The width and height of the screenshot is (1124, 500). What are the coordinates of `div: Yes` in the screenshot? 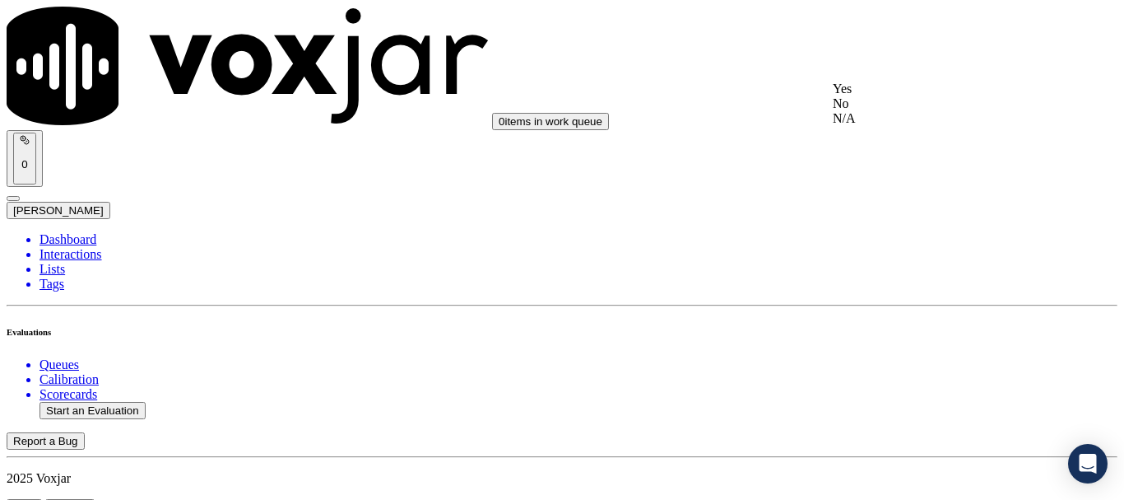 It's located at (938, 89).